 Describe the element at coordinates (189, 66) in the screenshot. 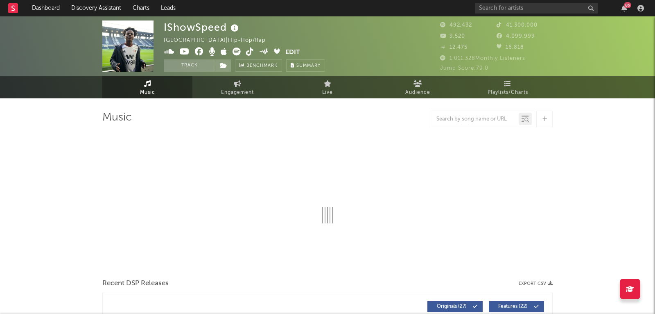

I see `button: Track` at that location.